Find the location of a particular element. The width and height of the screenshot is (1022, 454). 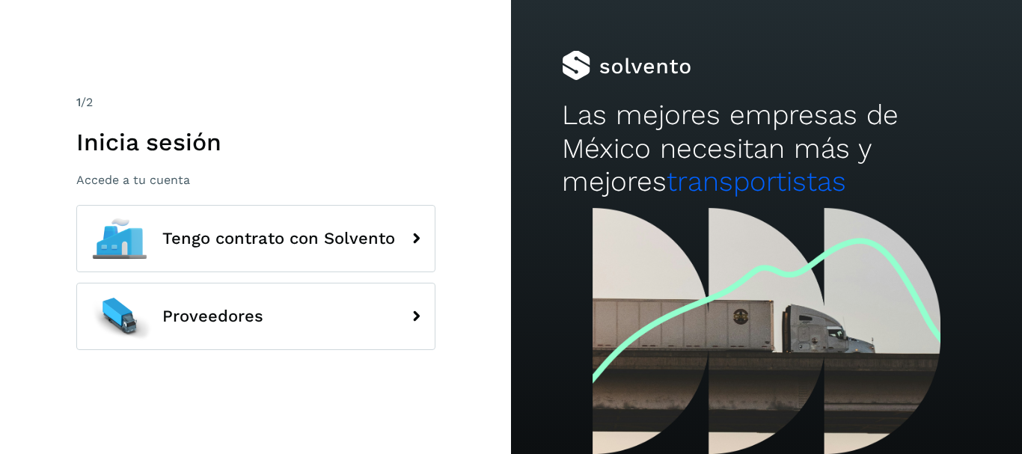

h1: Inicia sesión is located at coordinates (256, 142).